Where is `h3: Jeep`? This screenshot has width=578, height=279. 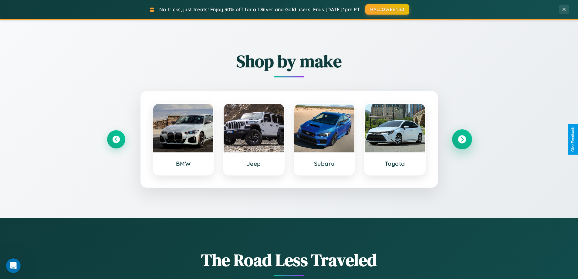 h3: Jeep is located at coordinates (254, 164).